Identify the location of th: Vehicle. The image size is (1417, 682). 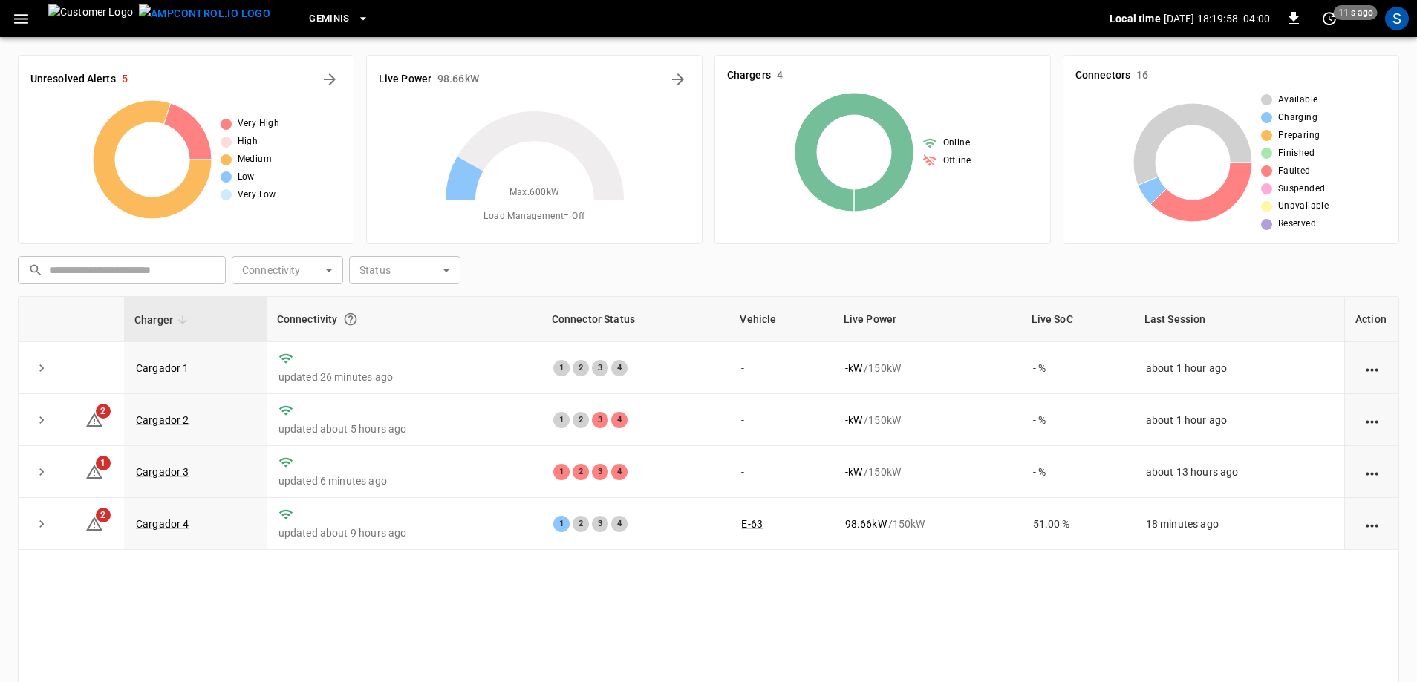
(780, 319).